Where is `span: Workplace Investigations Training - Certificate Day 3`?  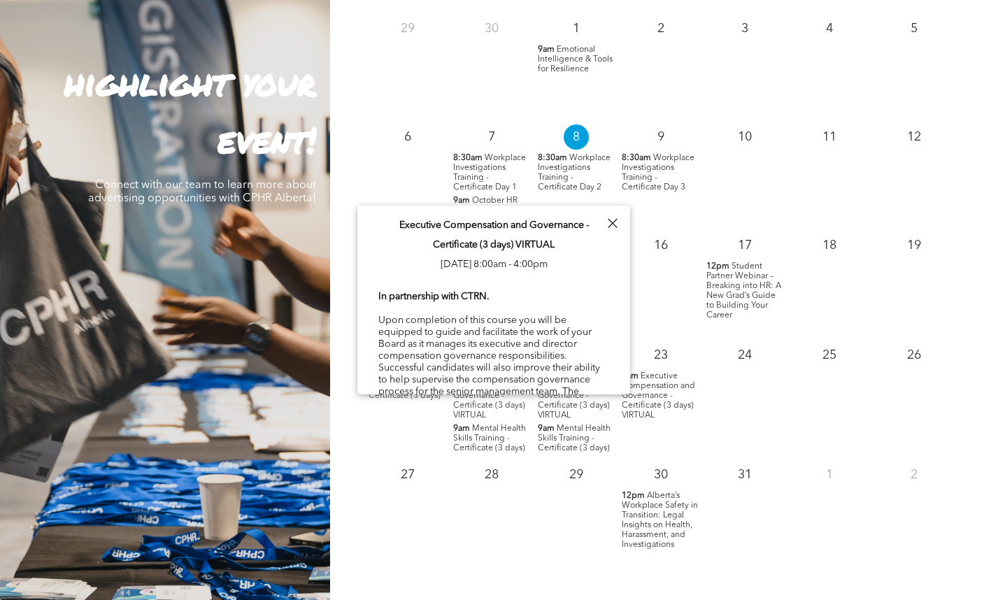 span: Workplace Investigations Training - Certificate Day 3 is located at coordinates (658, 173).